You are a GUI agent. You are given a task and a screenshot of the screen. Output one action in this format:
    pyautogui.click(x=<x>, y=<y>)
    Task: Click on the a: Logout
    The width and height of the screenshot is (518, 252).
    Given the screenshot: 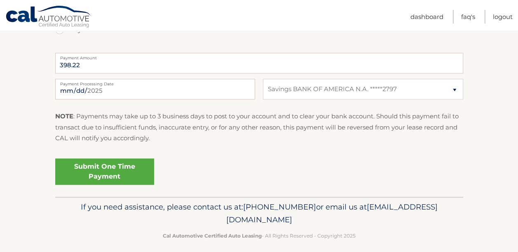 What is the action you would take?
    pyautogui.click(x=503, y=16)
    